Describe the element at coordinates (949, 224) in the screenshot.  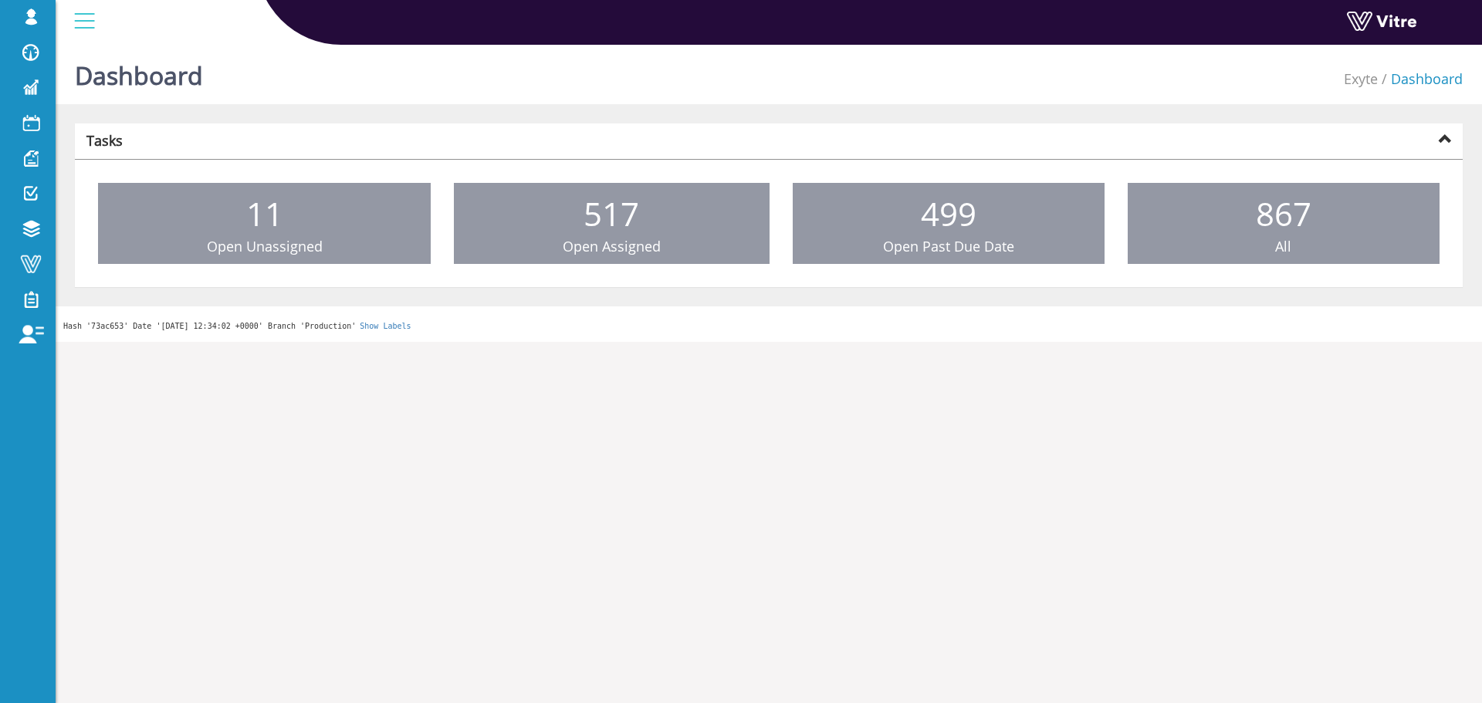
I see `a: 499 Open Past Due Date` at that location.